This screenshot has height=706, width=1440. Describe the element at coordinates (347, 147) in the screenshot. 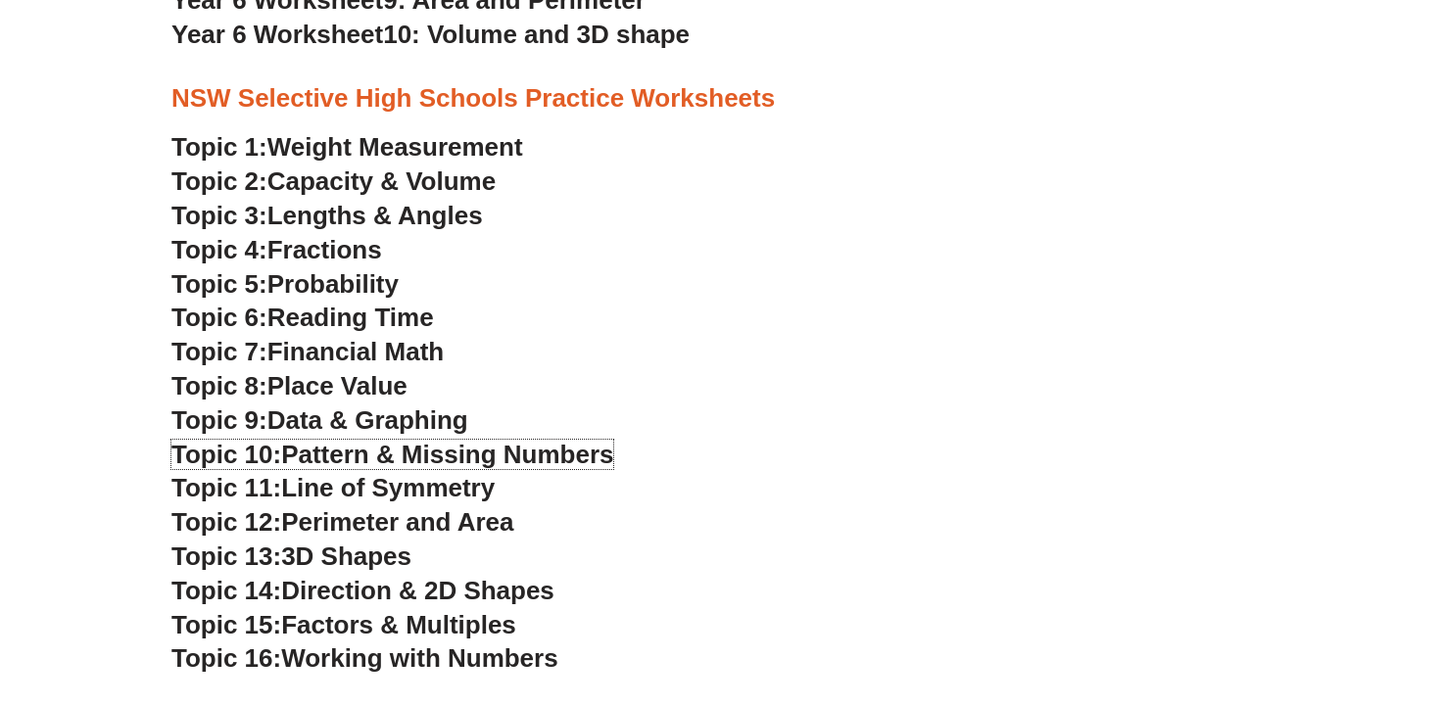

I see `a: Topic 1:Weight Measurement` at that location.